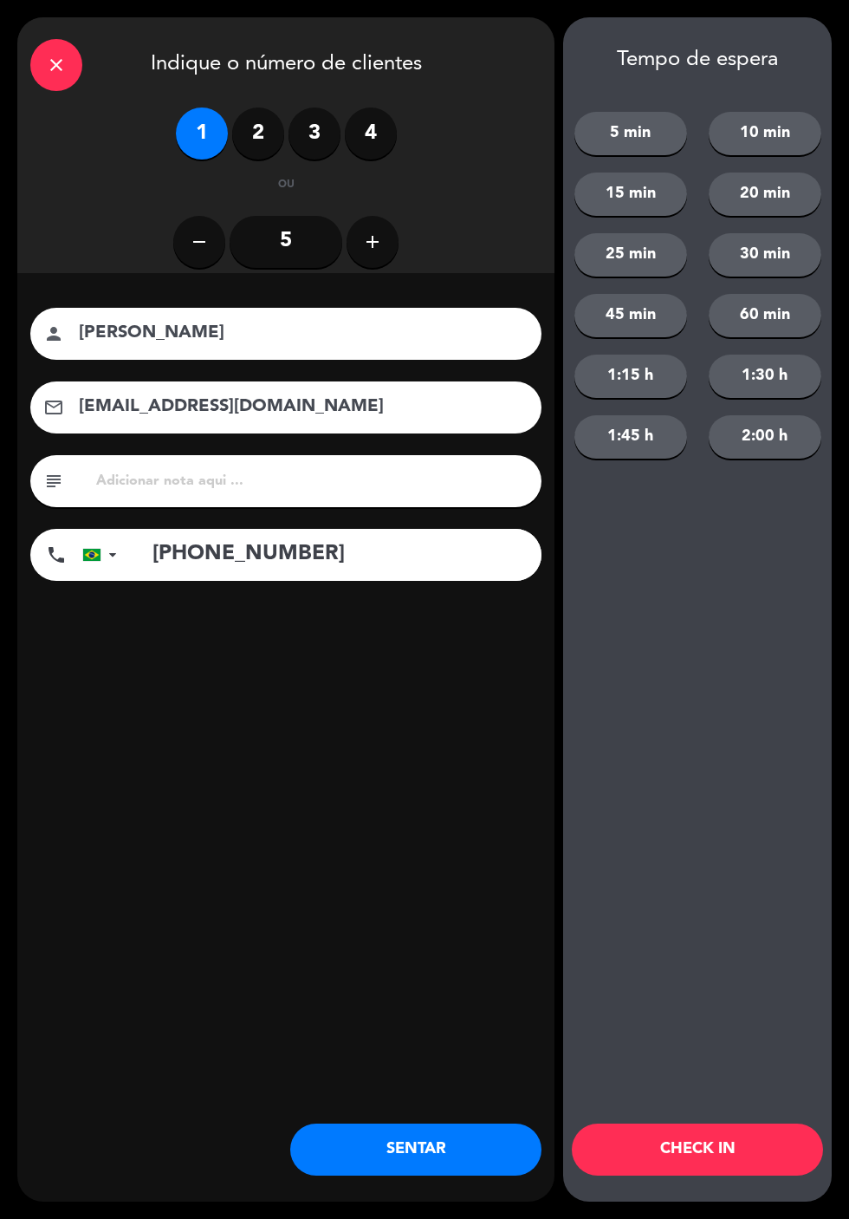 The image size is (849, 1219). I want to click on button: SENTAR, so click(416, 1149).